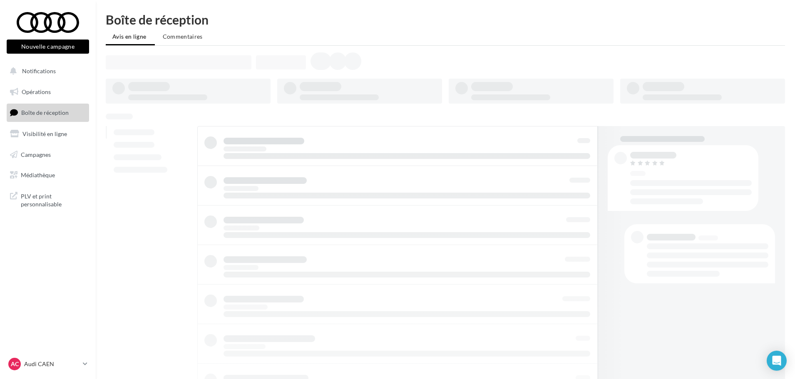  I want to click on a: Boîte de réception, so click(48, 112).